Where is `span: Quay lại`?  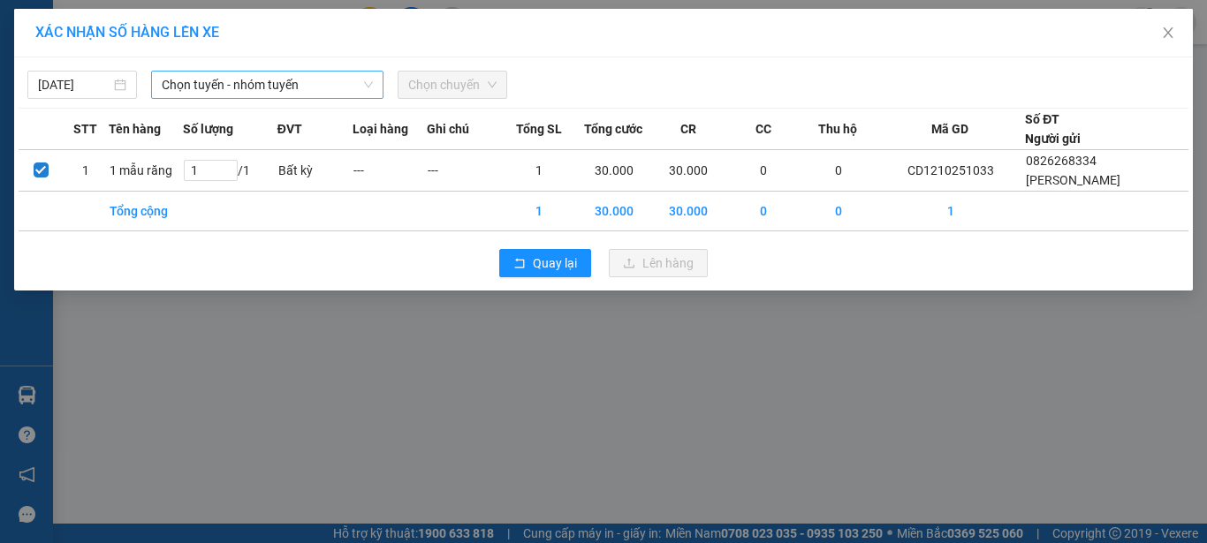
span: Quay lại is located at coordinates (555, 263).